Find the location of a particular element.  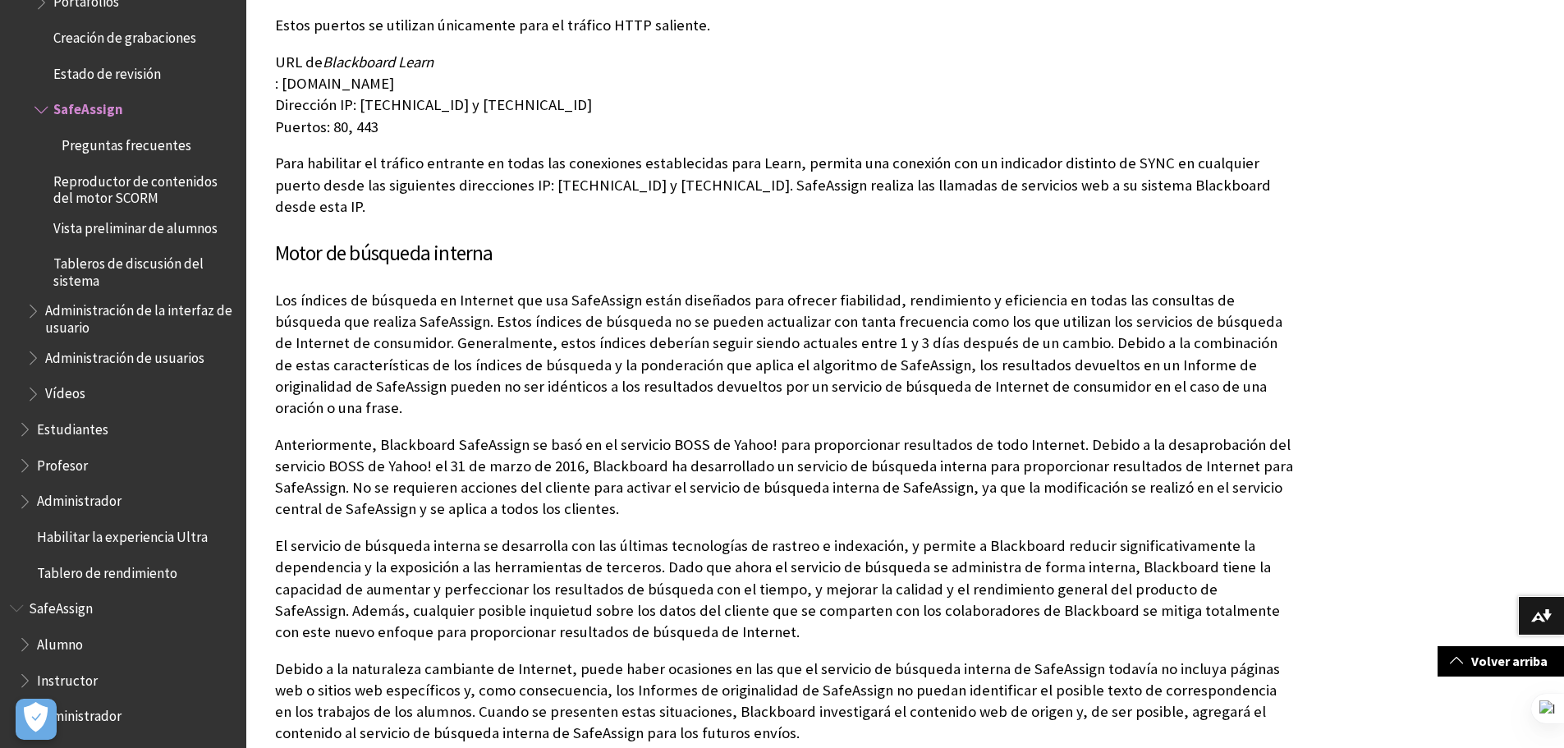

p: Los índices de búsqueda en Internet que usa SafeAssign están diseñados para ofrecer fiabilidad, r... is located at coordinates (784, 354).